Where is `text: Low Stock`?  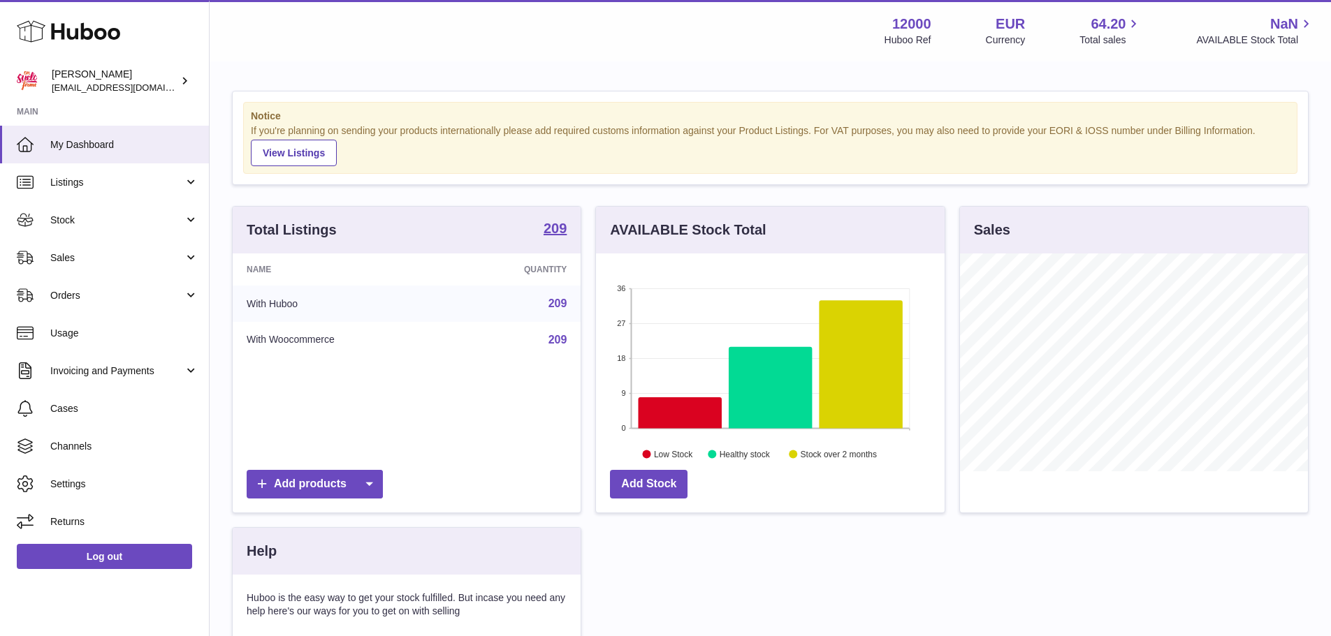
text: Low Stock is located at coordinates (673, 454).